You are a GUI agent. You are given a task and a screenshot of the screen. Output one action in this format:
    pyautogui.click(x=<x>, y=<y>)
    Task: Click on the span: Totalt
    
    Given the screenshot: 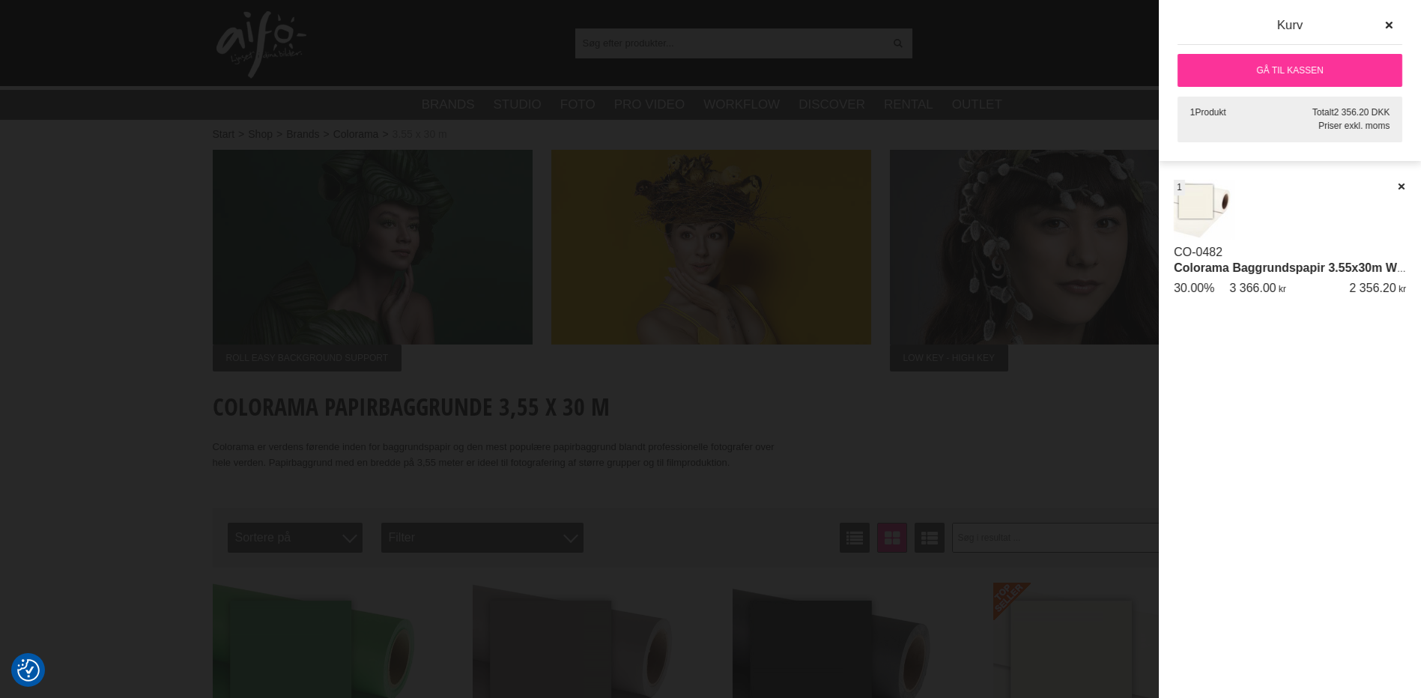 What is the action you would take?
    pyautogui.click(x=1323, y=112)
    